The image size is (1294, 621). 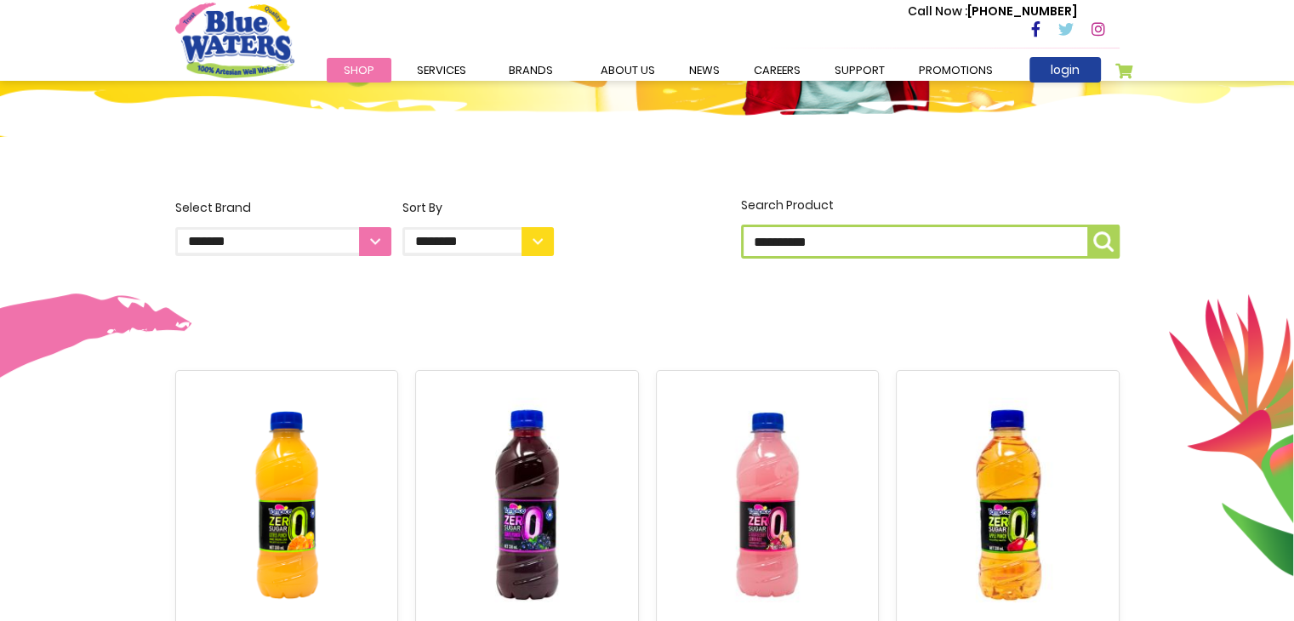 What do you see at coordinates (704, 70) in the screenshot?
I see `a: News` at bounding box center [704, 70].